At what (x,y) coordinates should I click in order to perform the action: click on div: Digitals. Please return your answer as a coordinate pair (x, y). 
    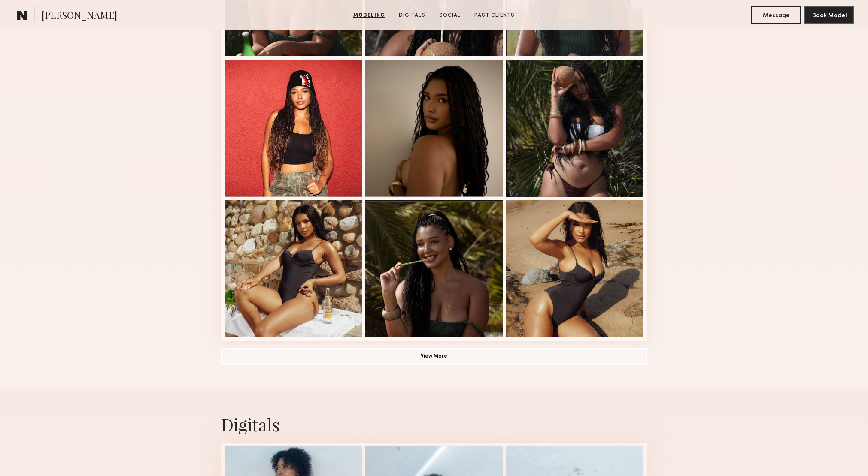
    Looking at the image, I should click on (434, 424).